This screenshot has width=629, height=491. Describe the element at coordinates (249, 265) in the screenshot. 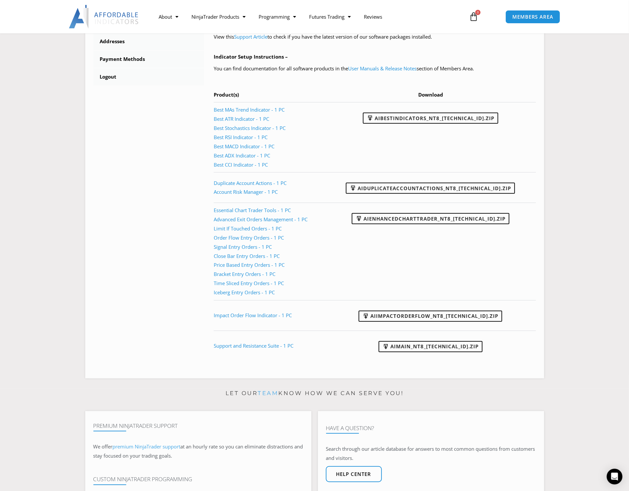

I see `a: Price Based Entry Orders - 1 PC` at that location.